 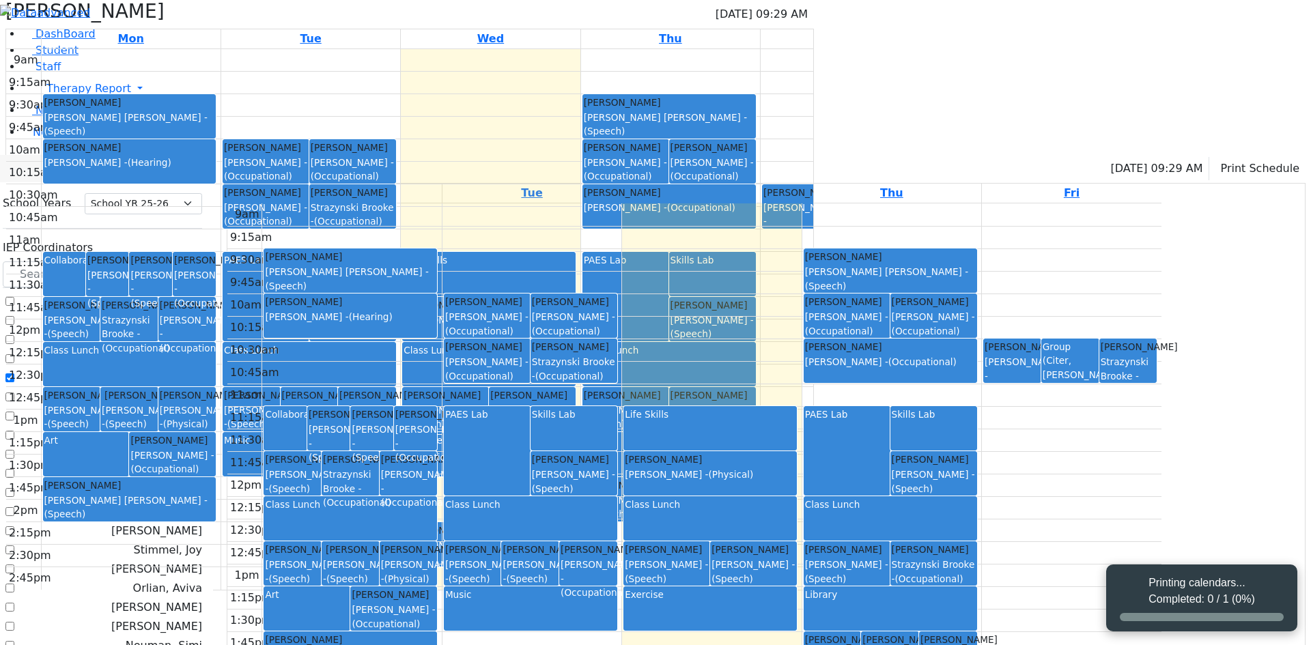 What do you see at coordinates (26, 511) in the screenshot?
I see `div: 2pm` at bounding box center [26, 511].